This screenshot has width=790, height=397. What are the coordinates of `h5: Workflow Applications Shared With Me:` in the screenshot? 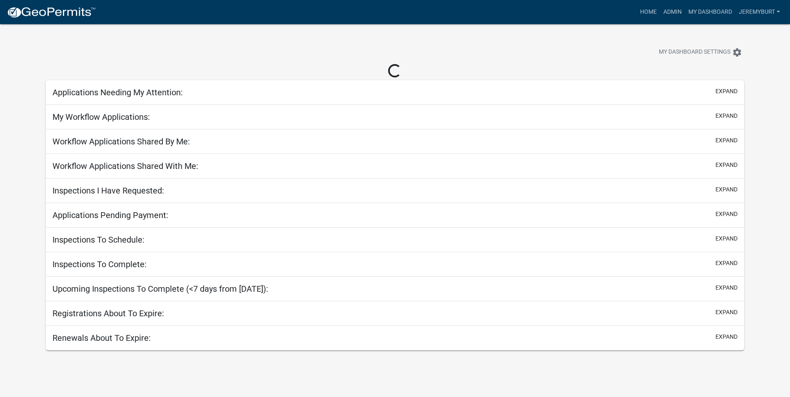 It's located at (125, 166).